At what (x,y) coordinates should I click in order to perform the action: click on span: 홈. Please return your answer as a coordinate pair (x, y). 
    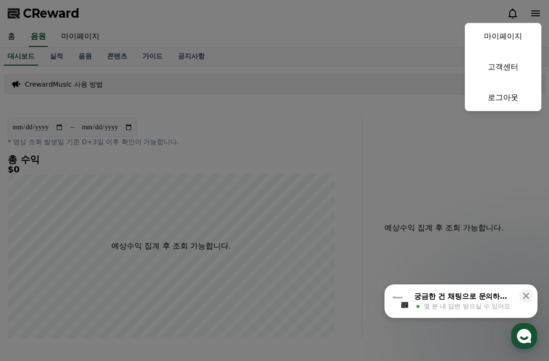
    Looking at the image, I should click on (33, 299).